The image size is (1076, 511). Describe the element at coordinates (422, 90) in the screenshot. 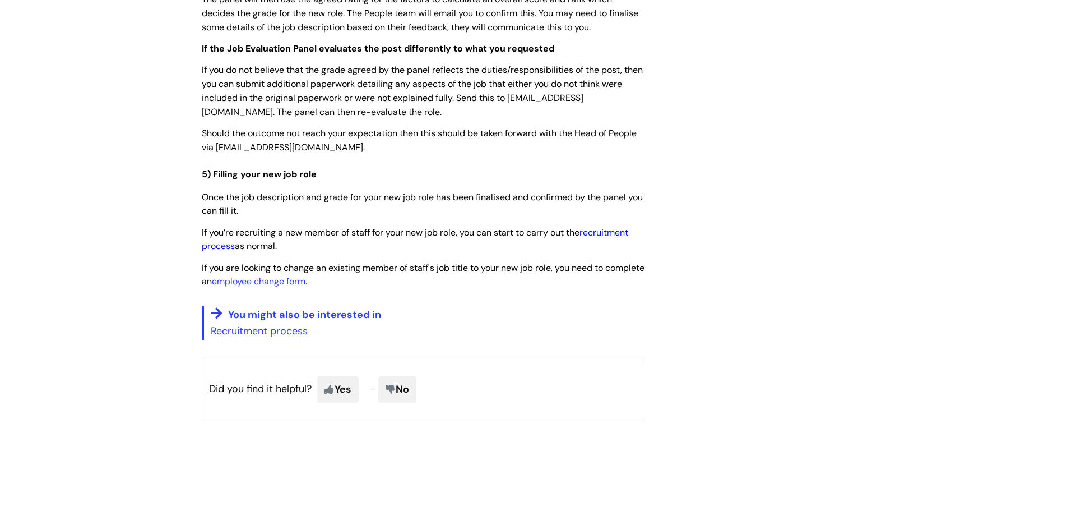

I see `span: If you do not believe that the grade agreed by the panel reflects the duties/responsibilities of ...` at that location.